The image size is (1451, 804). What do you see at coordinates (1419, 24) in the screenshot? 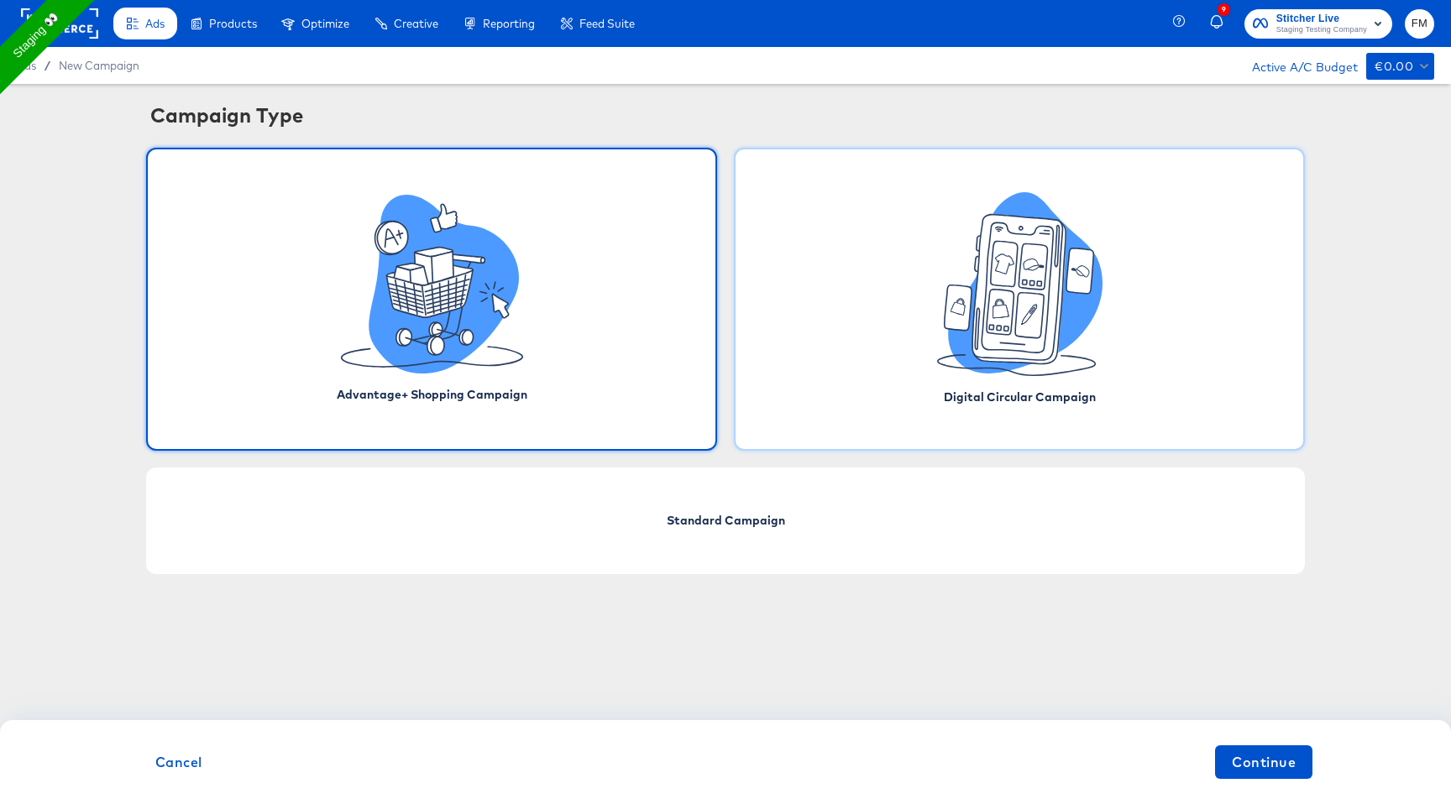
I see `span: FM` at bounding box center [1419, 24].